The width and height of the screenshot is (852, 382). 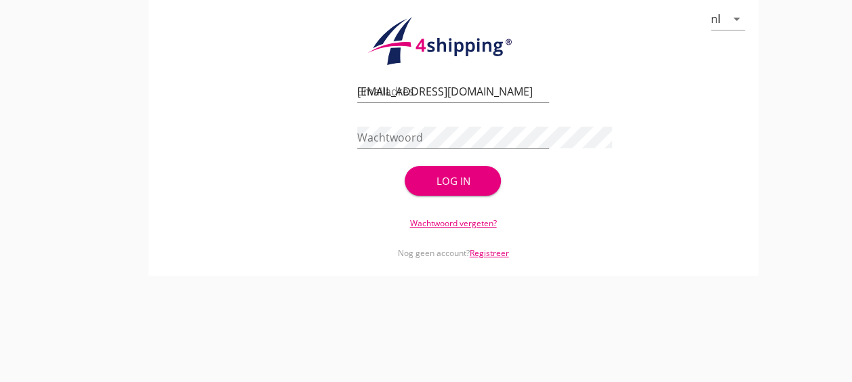 I want to click on button: Log in, so click(x=453, y=181).